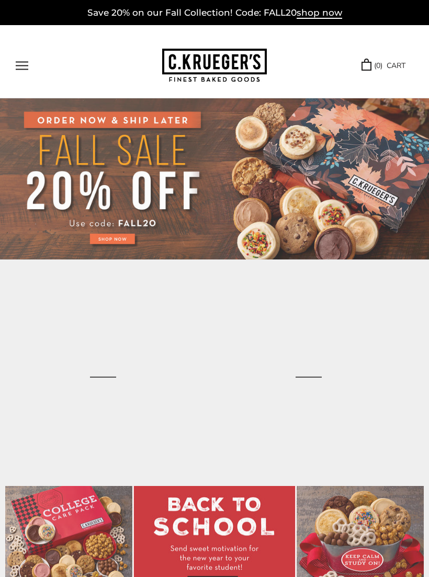  I want to click on a: (0) CART, so click(383, 65).